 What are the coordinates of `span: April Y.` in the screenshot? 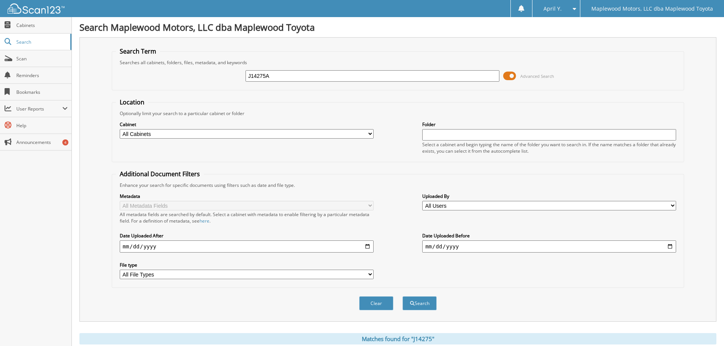 It's located at (553, 9).